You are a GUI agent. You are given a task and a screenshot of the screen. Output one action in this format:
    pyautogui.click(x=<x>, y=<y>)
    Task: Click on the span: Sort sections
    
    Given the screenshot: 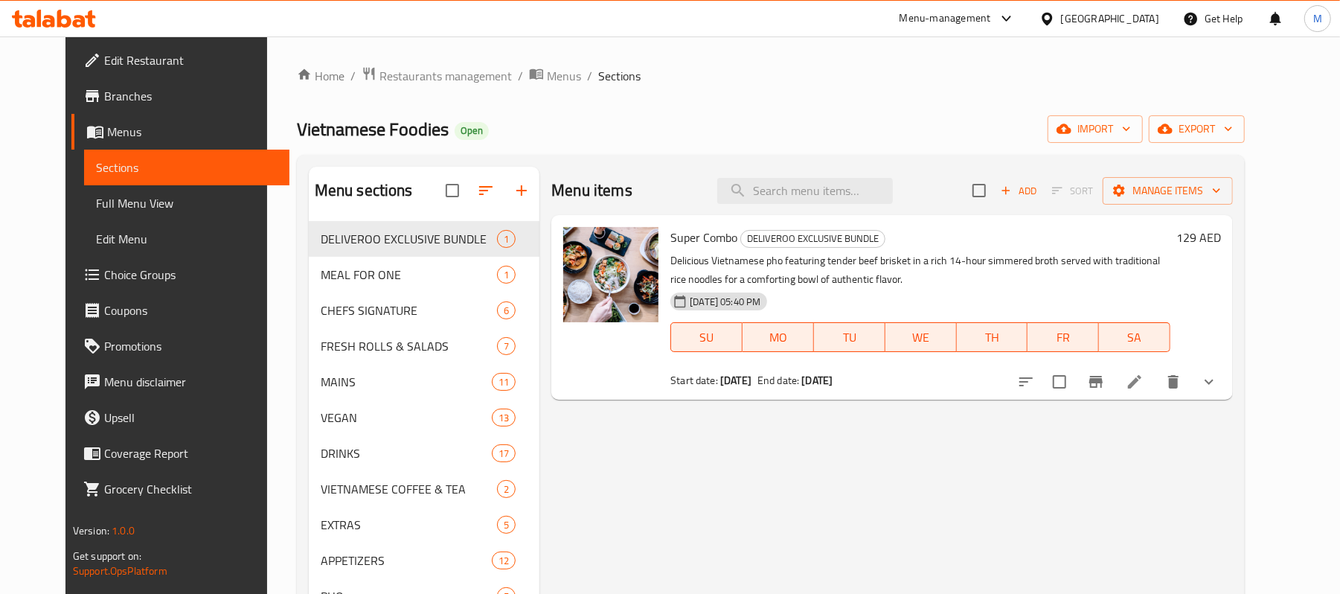 What is the action you would take?
    pyautogui.click(x=486, y=190)
    